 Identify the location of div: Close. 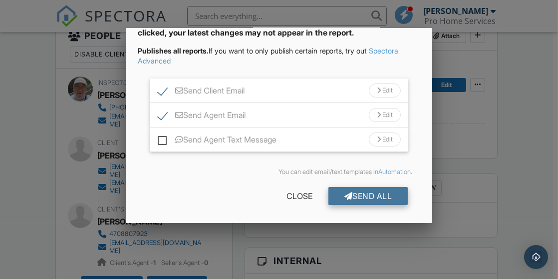
(300, 196).